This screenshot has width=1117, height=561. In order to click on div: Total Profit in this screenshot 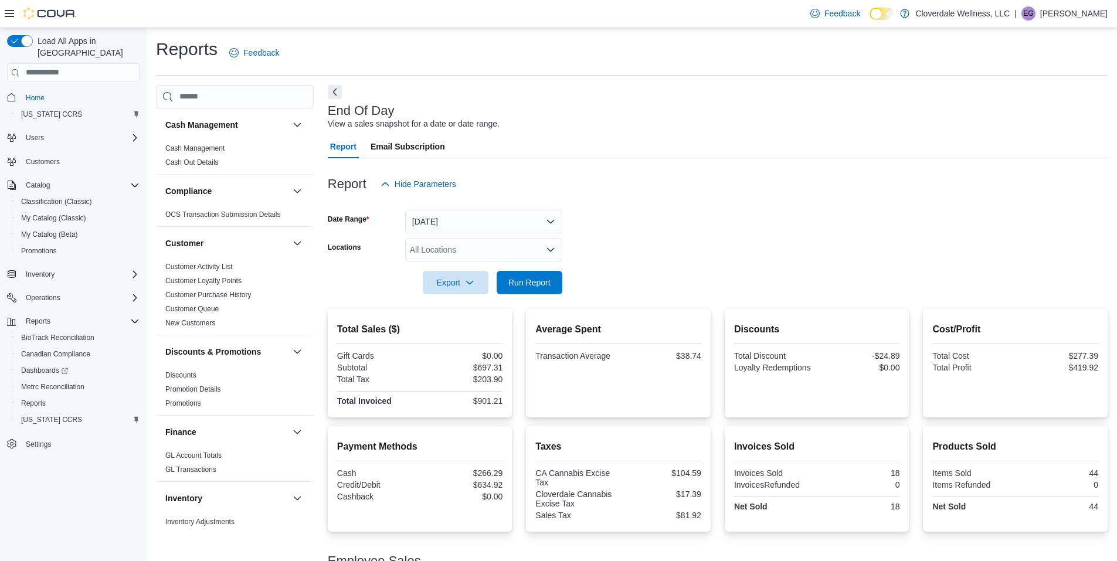, I will do `click(972, 368)`.